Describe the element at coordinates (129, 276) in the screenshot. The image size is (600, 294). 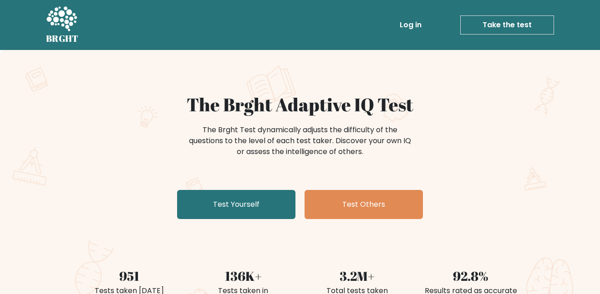
I see `div: 951` at that location.